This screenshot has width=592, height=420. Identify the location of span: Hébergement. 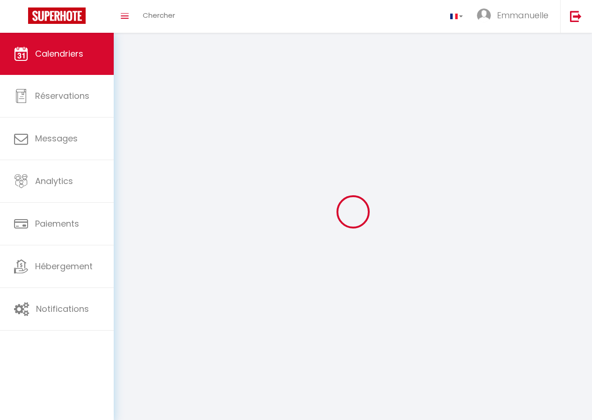
(64, 266).